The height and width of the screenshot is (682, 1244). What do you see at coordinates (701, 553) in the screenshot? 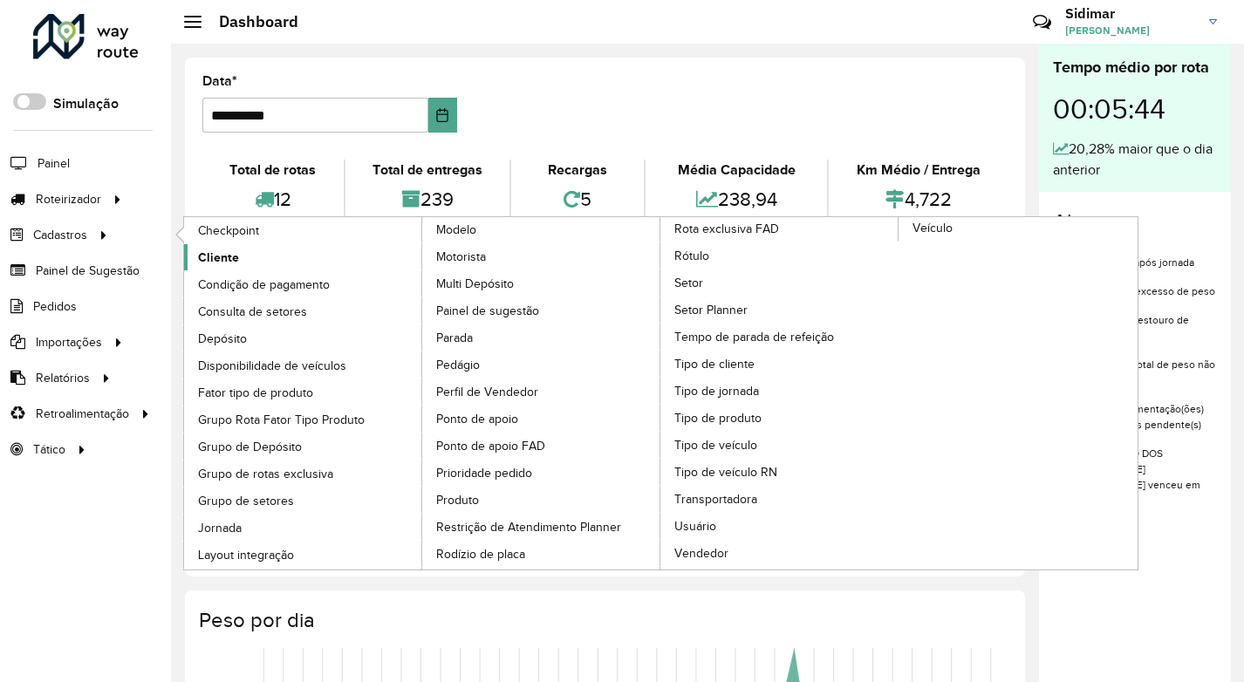
I see `span: Vendedor` at bounding box center [701, 553].